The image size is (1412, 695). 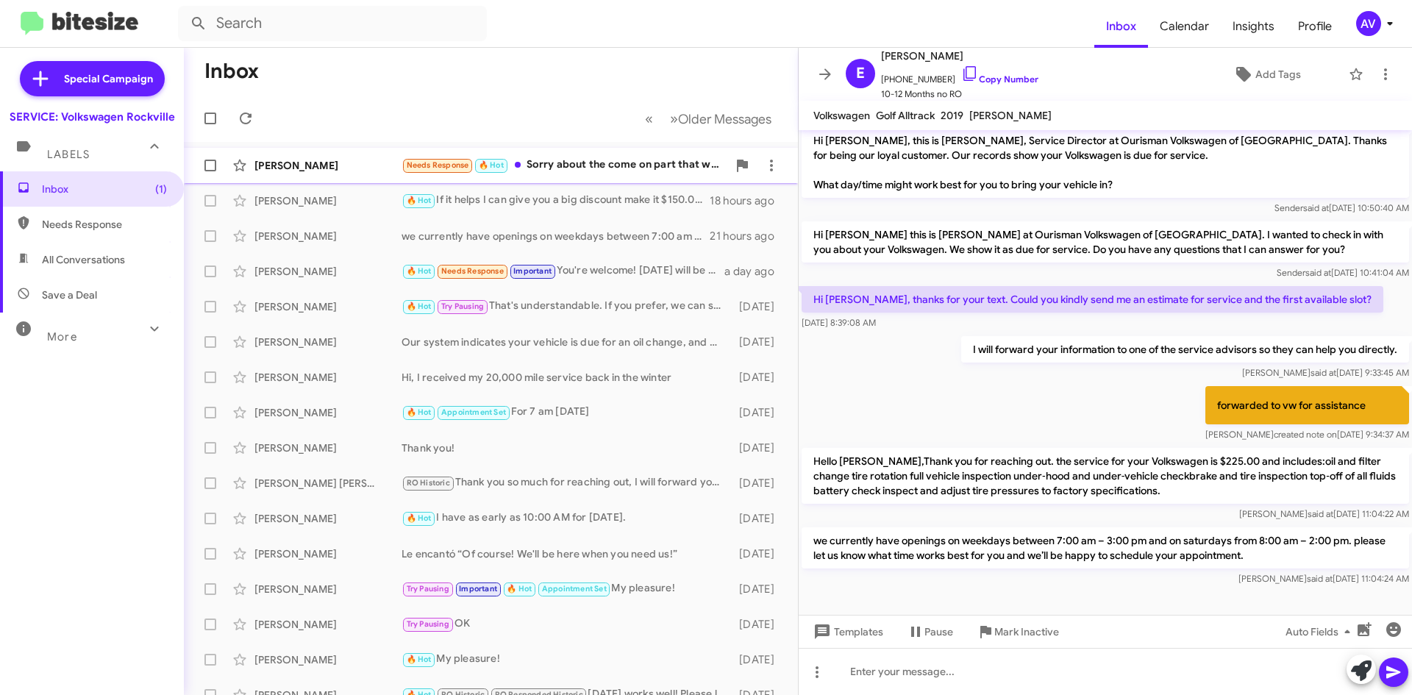 I want to click on h1: Inbox, so click(x=232, y=71).